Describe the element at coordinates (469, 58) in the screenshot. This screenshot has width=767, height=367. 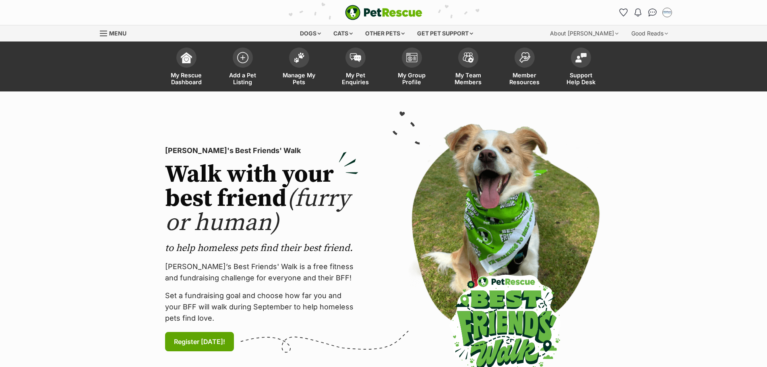
I see `img: team-members-icon-5396bd8760b3fe7c0b43da4ab00e1e3bb1a5d9ba89233759b79545d2d3fc5d0d.svg` at that location.